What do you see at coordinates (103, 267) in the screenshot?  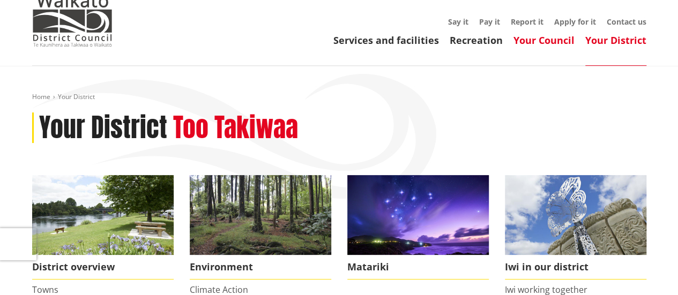 I see `span: District overview` at bounding box center [103, 267].